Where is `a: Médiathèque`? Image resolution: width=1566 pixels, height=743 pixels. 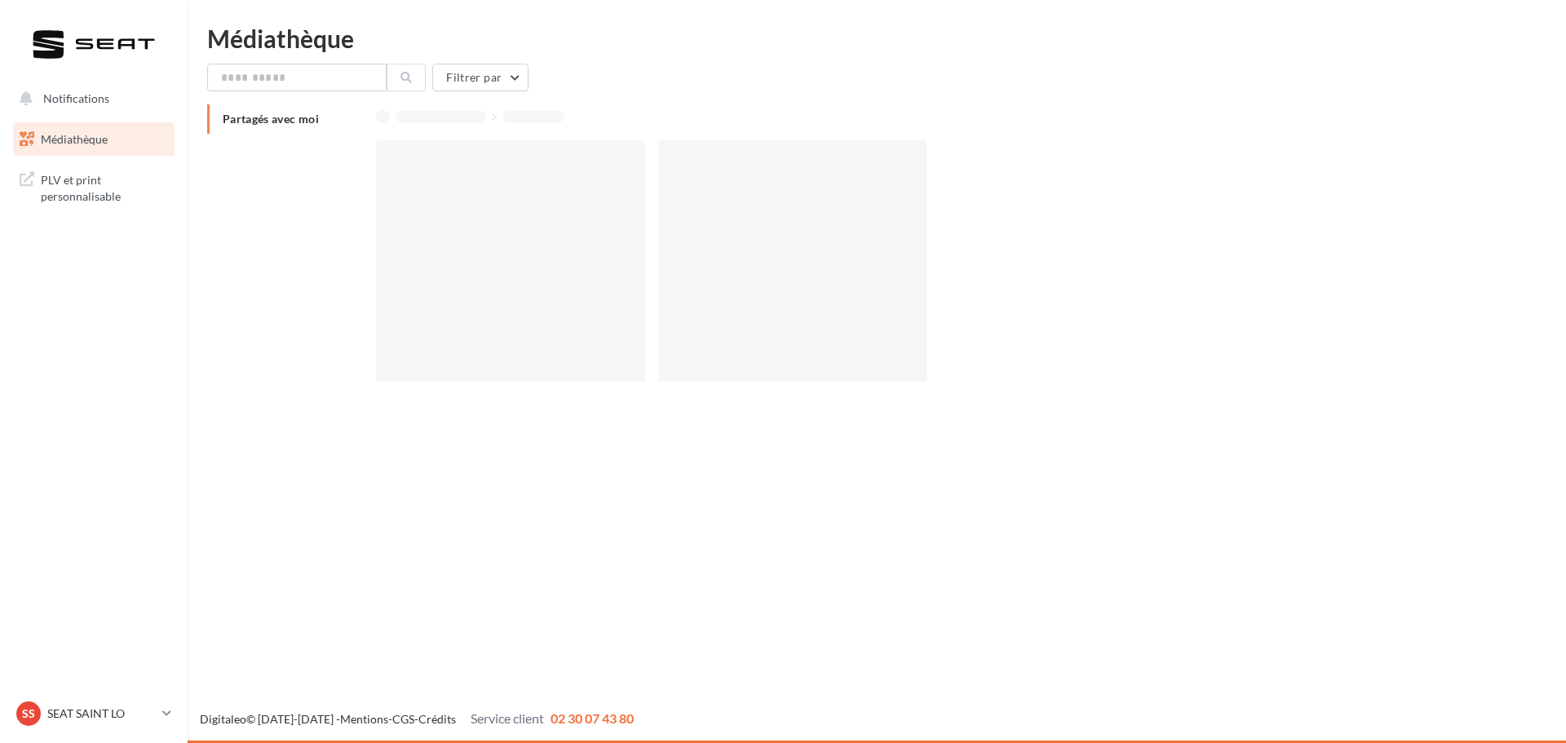
a: Médiathèque is located at coordinates (94, 139).